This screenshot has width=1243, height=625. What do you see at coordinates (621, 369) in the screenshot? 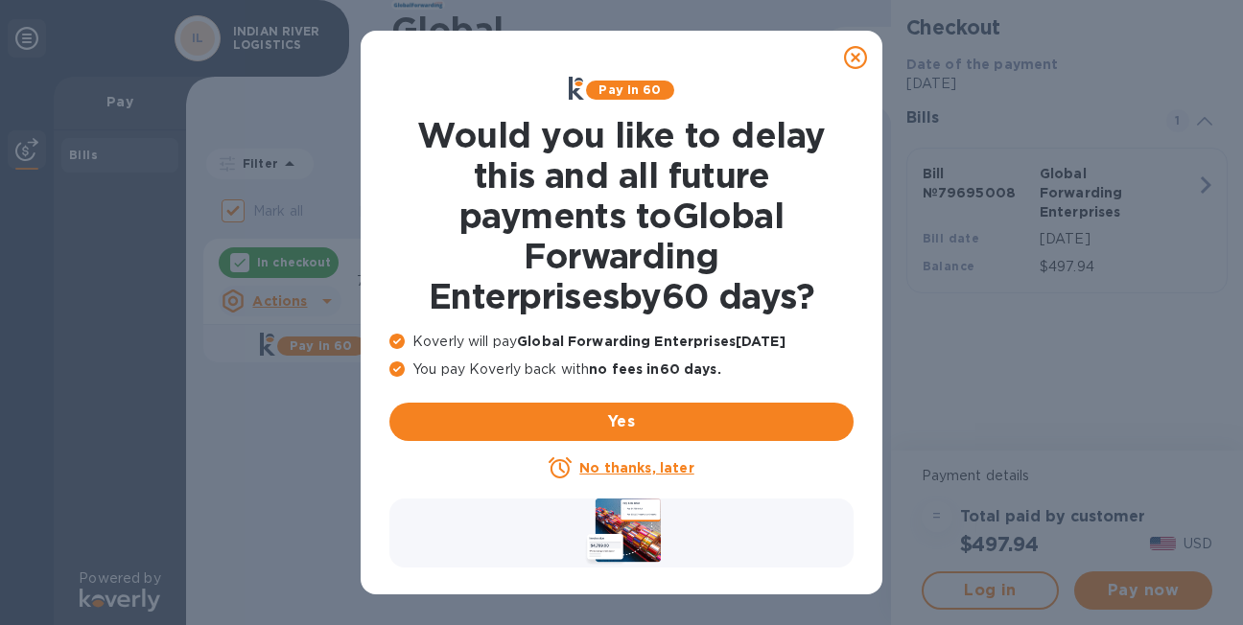
I see `p: You pay Koverly back with` at bounding box center [621, 369].